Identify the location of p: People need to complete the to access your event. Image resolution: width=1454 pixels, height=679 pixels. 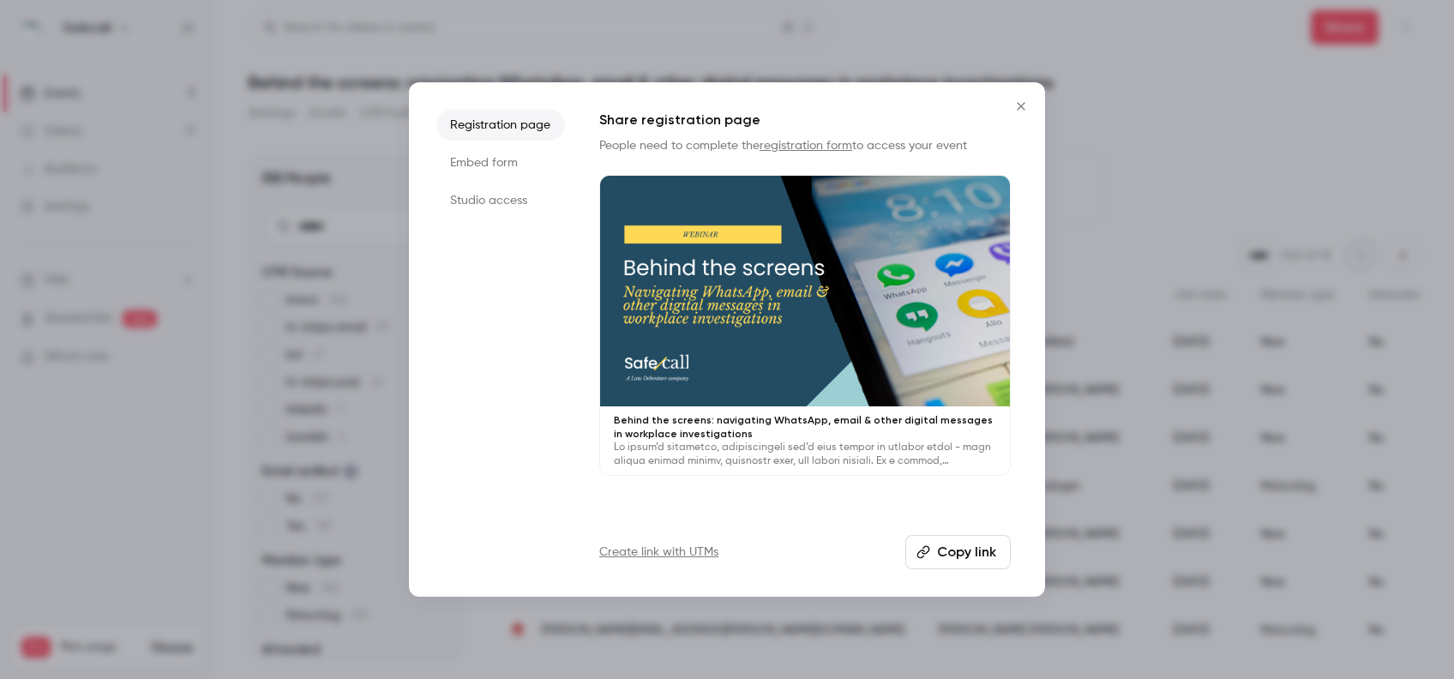
(805, 146).